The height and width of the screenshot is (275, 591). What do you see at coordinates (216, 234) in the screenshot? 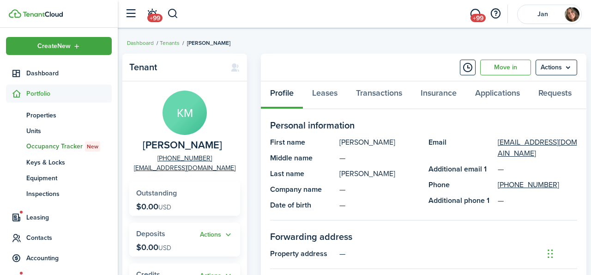
I see `button: Actions` at bounding box center [216, 234].